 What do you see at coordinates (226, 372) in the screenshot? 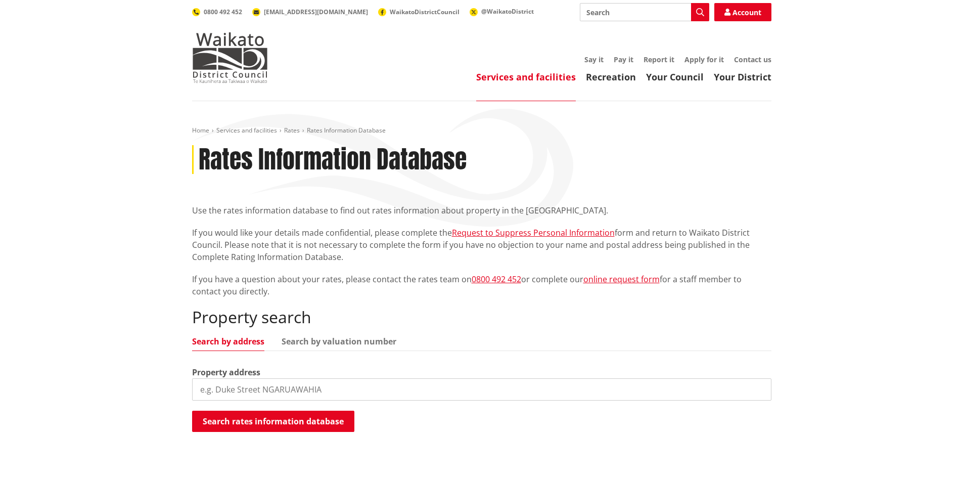
I see `label: Property address` at bounding box center [226, 372].